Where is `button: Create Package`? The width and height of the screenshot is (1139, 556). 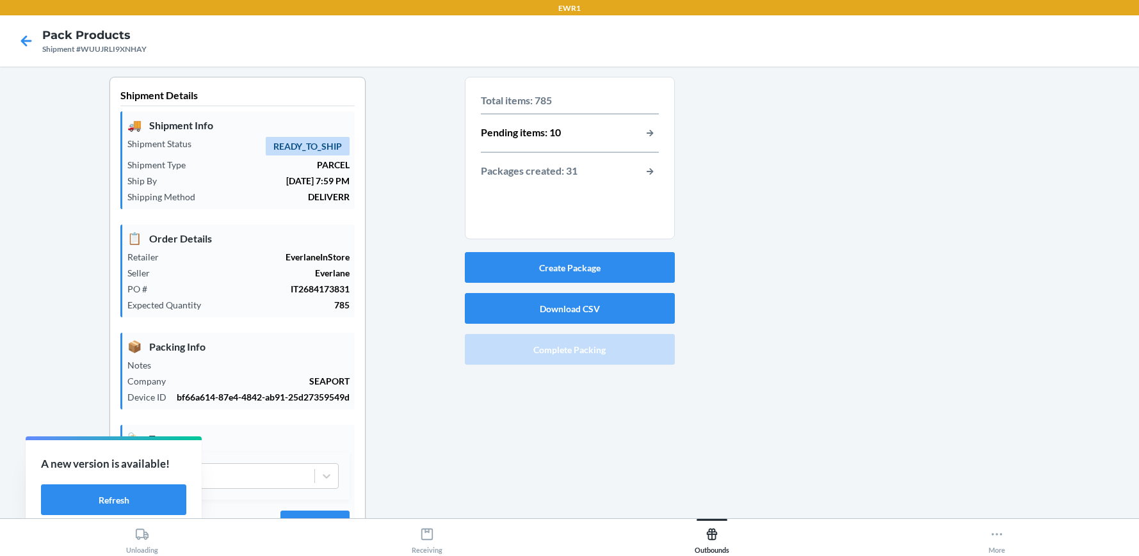 button: Create Package is located at coordinates (570, 268).